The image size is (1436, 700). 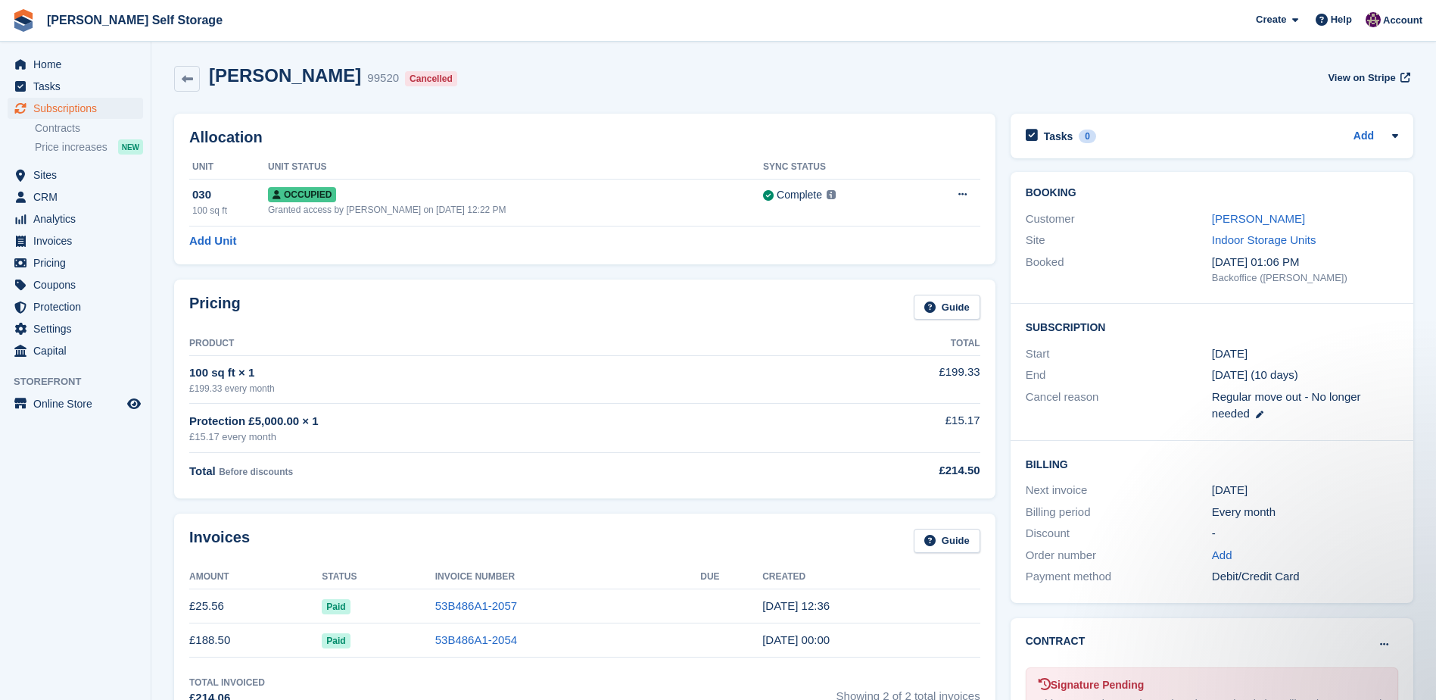 I want to click on div: Customer, so click(x=1119, y=219).